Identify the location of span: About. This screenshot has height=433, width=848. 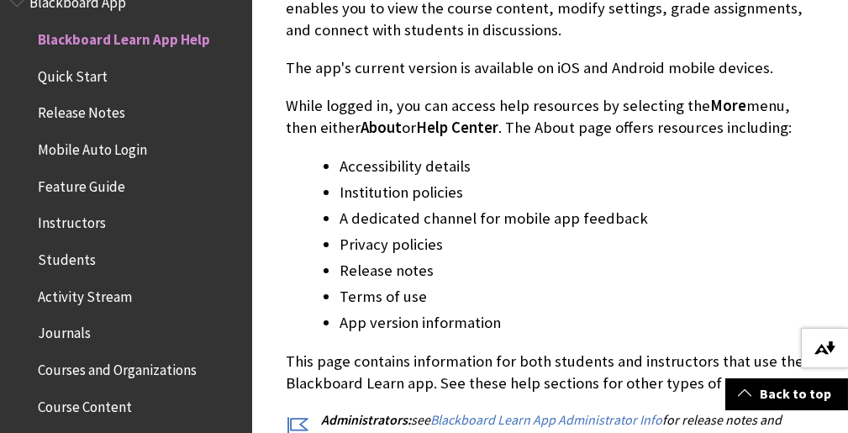
(381, 127).